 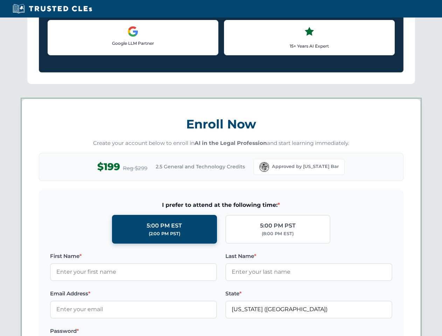 What do you see at coordinates (221, 205) in the screenshot?
I see `span: I prefer to attend at the following time:` at bounding box center [221, 205].